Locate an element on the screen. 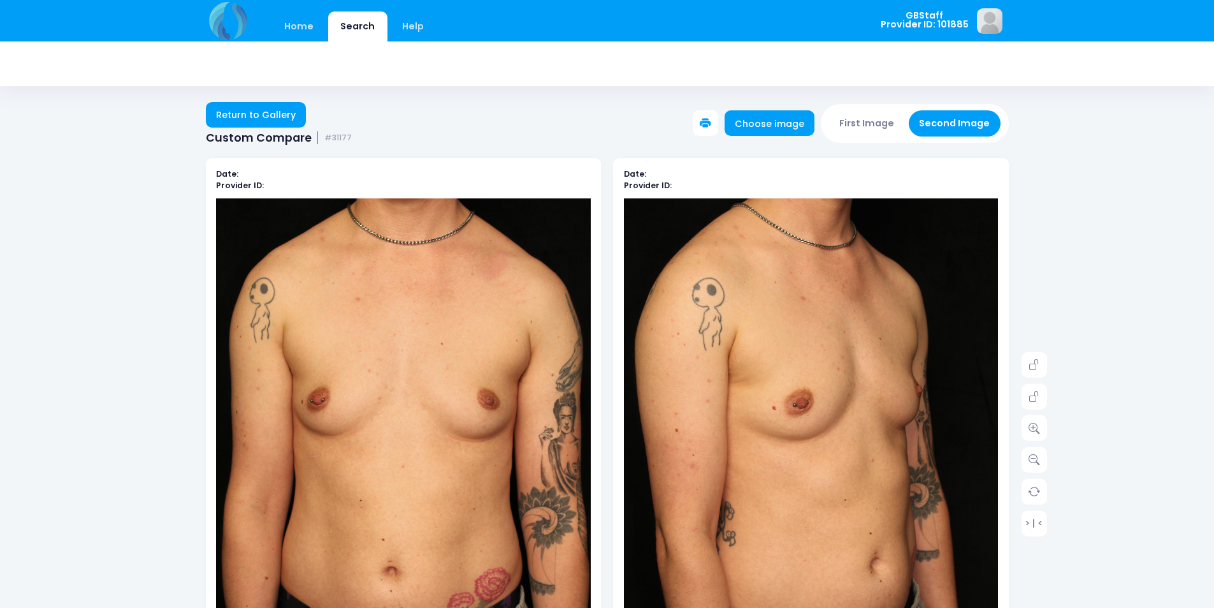  img: image is located at coordinates (990, 21).